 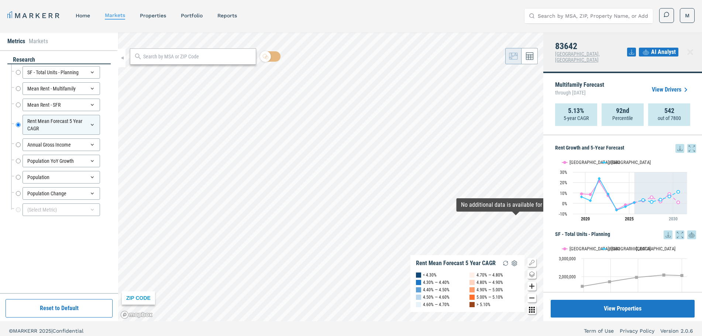 I want to click on li: Metrics, so click(x=16, y=41).